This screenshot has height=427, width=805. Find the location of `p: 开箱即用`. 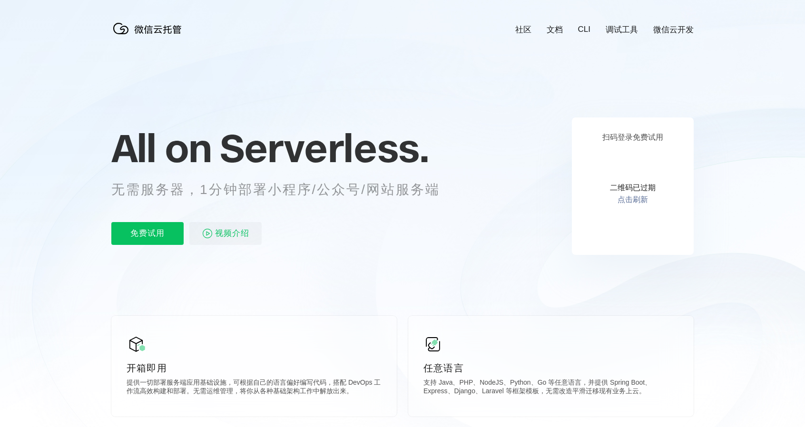

p: 开箱即用 is located at coordinates (254, 368).